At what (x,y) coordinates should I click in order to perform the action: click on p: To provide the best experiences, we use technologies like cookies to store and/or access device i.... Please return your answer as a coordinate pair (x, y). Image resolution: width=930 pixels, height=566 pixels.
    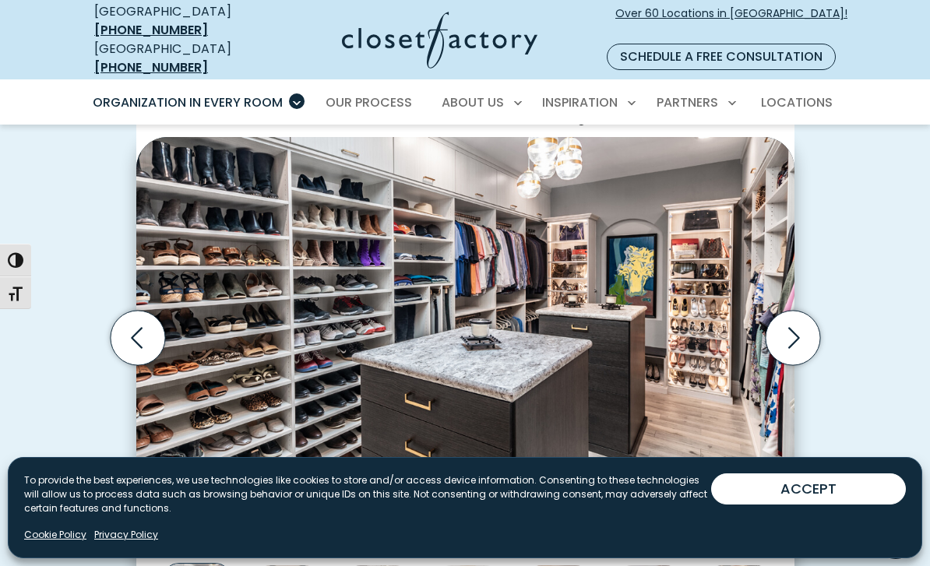
    Looking at the image, I should click on (368, 495).